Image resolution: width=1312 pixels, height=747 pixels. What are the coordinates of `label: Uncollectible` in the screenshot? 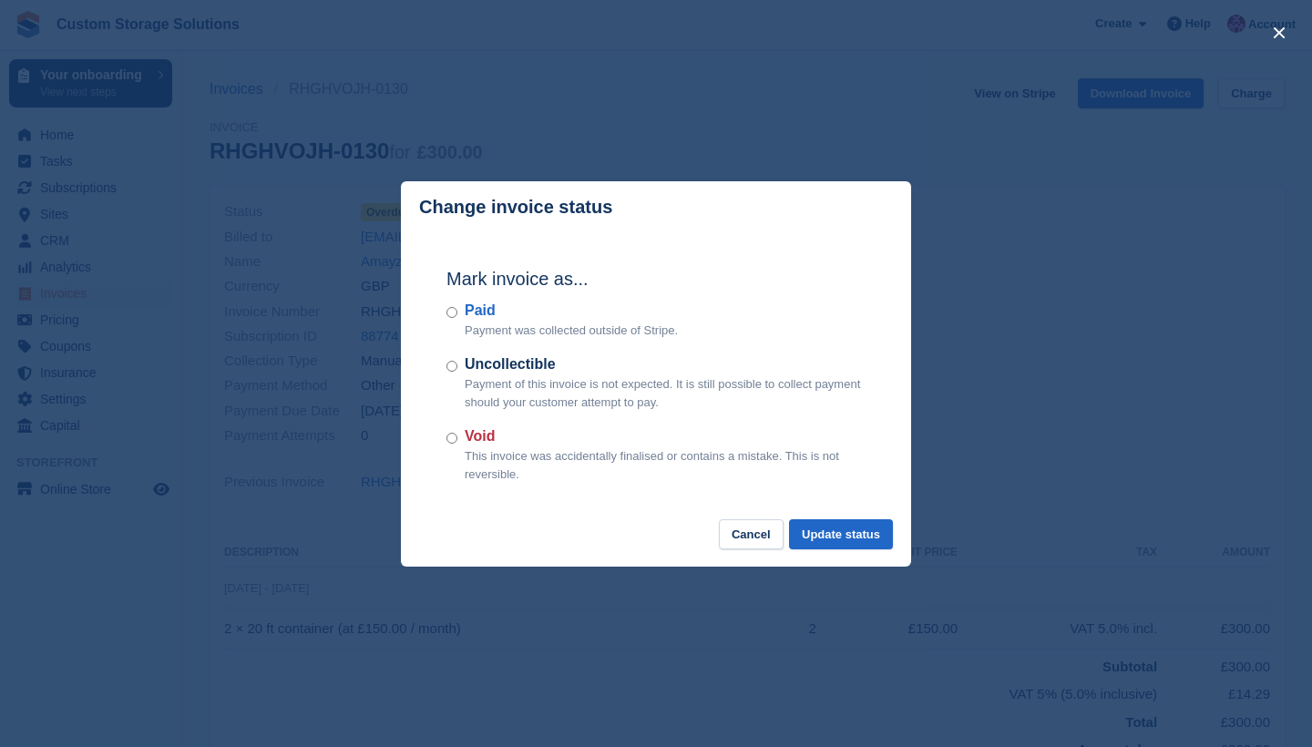 It's located at (665, 365).